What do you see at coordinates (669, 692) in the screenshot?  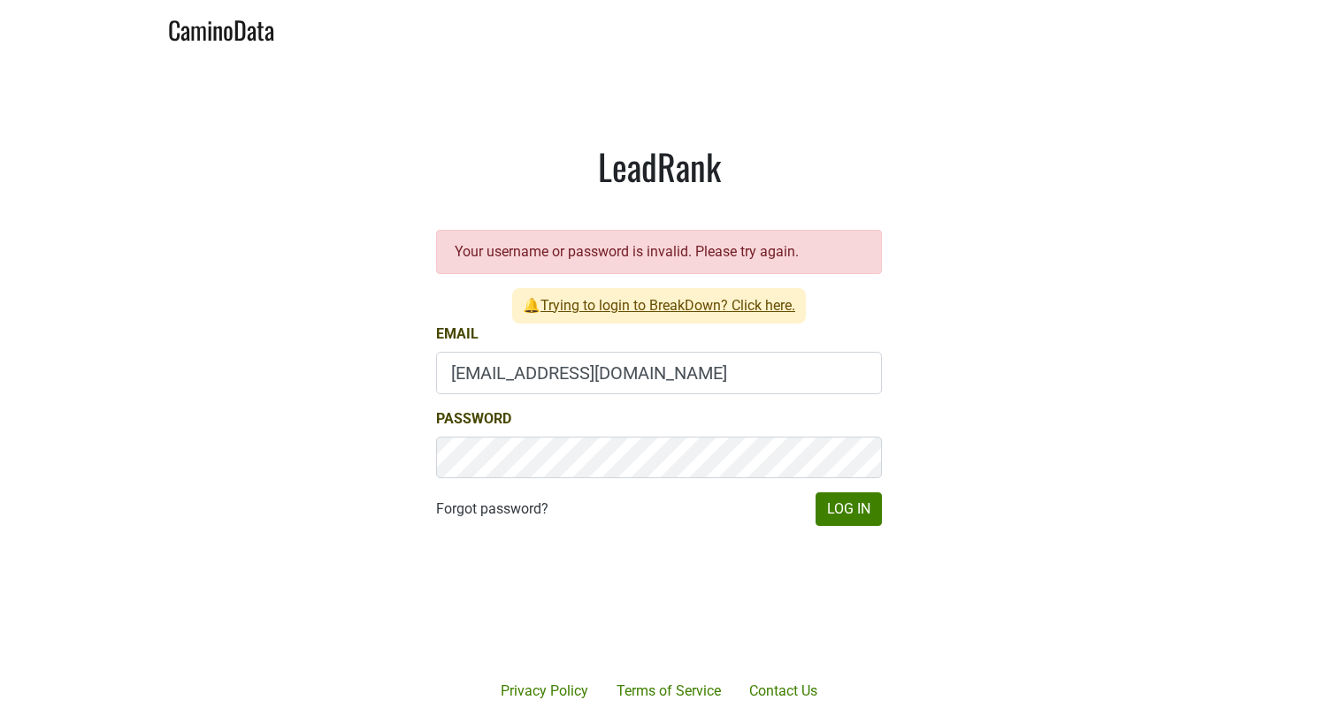 I see `a: Terms of Service` at bounding box center [669, 692].